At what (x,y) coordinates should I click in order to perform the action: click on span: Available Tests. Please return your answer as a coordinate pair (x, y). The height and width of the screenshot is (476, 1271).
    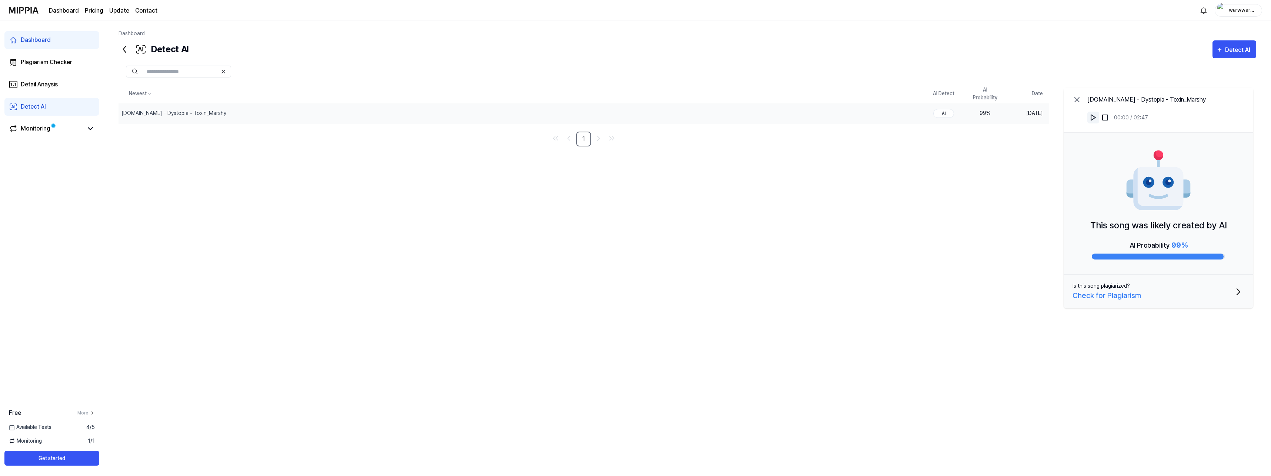
    Looking at the image, I should click on (30, 427).